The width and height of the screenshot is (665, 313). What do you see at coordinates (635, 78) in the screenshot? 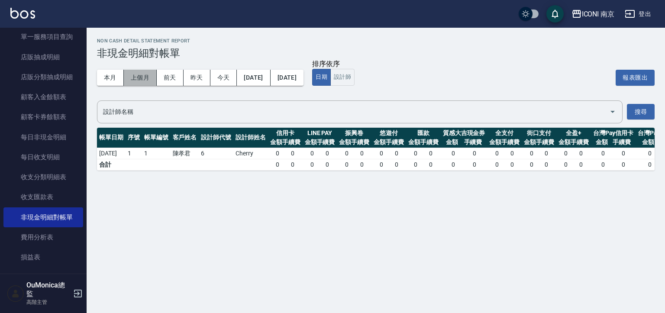
I see `button: 報表匯出` at bounding box center [635, 78].